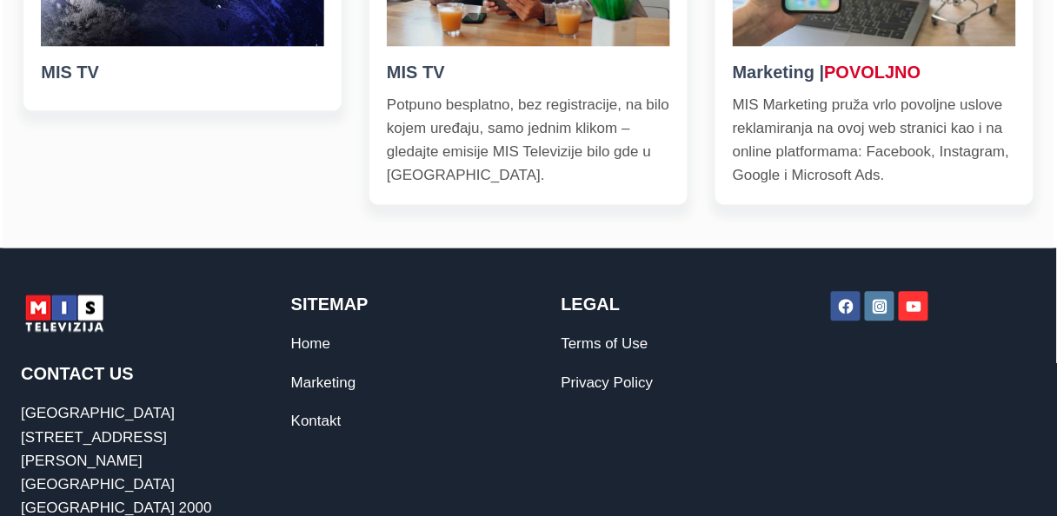 The height and width of the screenshot is (516, 1057). Describe the element at coordinates (664, 305) in the screenshot. I see `h2: Legal` at that location.